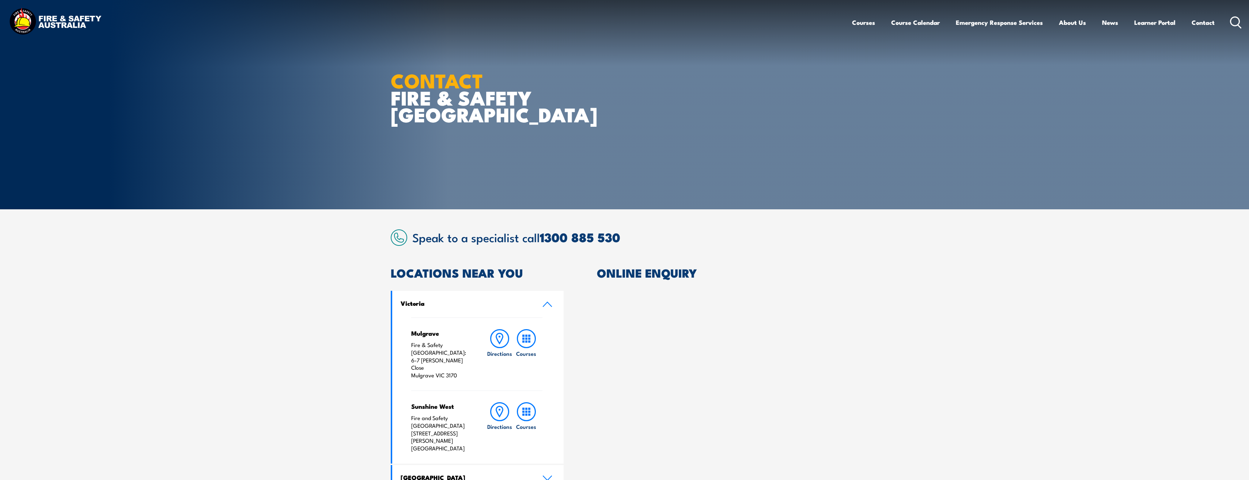  Describe the element at coordinates (580, 237) in the screenshot. I see `a: 1300 885 530` at that location.